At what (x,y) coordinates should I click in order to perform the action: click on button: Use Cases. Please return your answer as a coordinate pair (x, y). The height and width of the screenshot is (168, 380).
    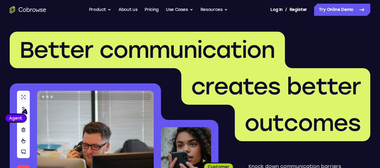
    Looking at the image, I should click on (180, 10).